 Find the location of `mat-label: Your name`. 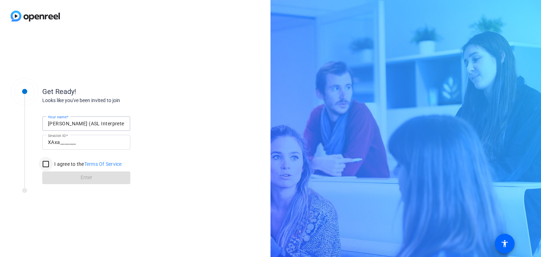

mat-label: Your name is located at coordinates (57, 117).